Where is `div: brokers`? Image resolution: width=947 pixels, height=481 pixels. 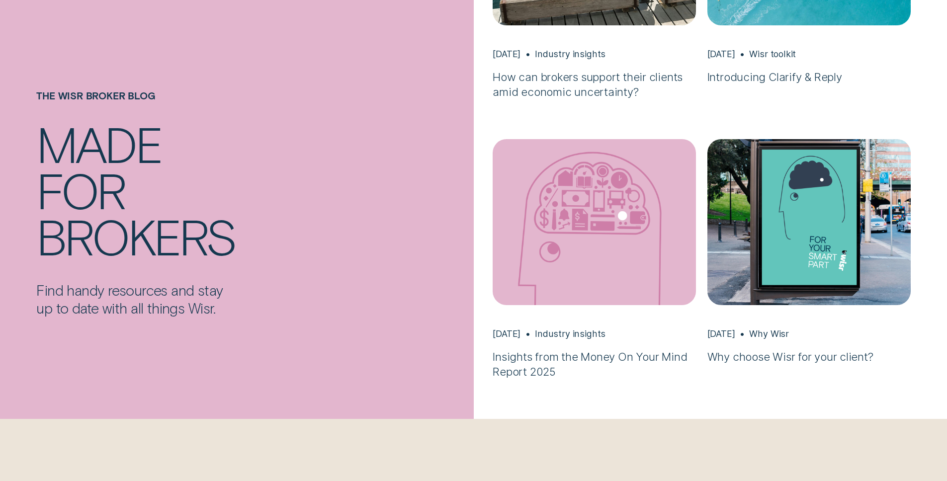
div: brokers is located at coordinates (136, 236).